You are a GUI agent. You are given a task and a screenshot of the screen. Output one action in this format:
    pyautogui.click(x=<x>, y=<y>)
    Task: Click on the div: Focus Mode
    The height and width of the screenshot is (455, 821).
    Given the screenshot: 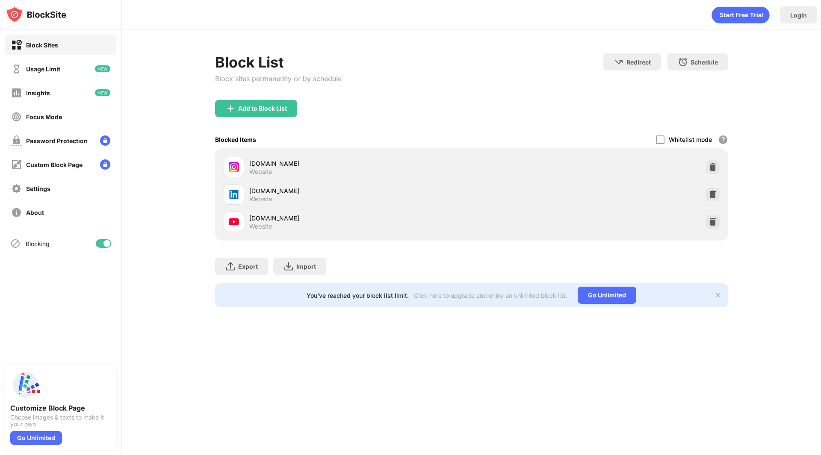 What is the action you would take?
    pyautogui.click(x=44, y=117)
    